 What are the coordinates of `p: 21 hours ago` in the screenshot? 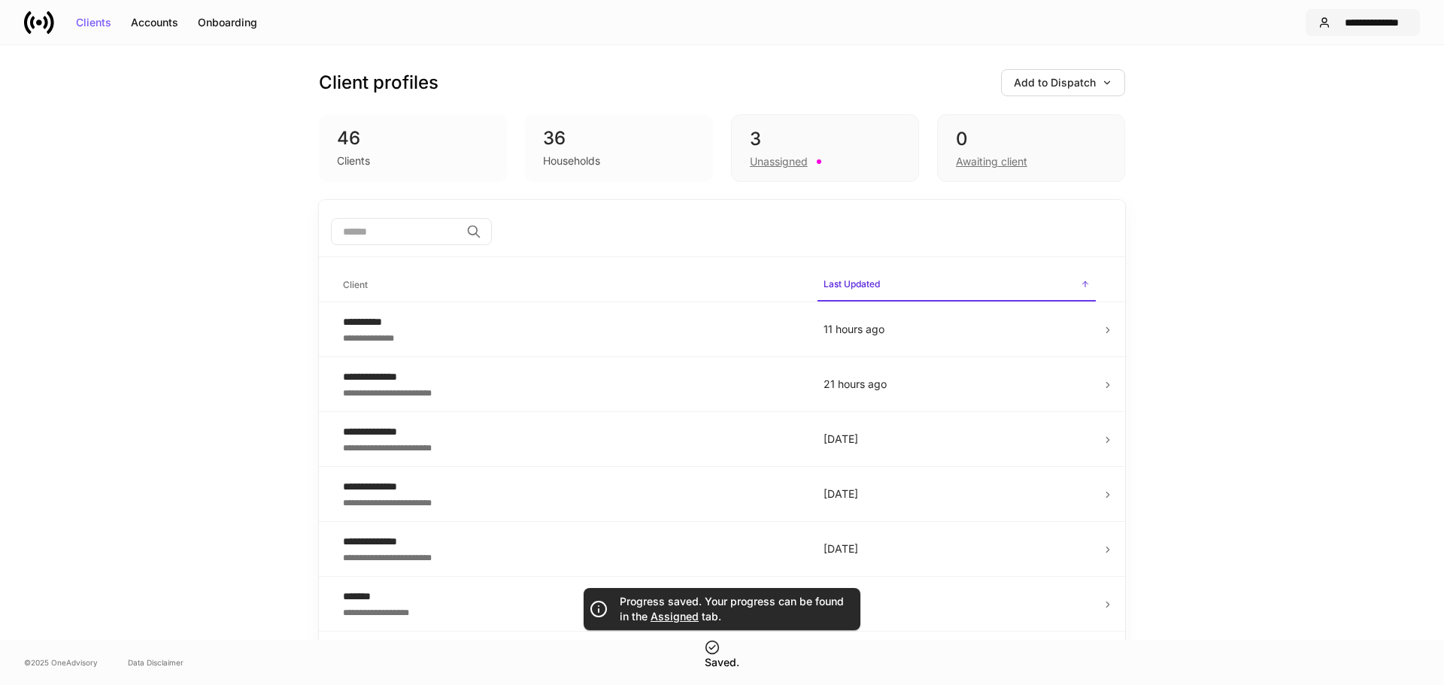 It's located at (956, 384).